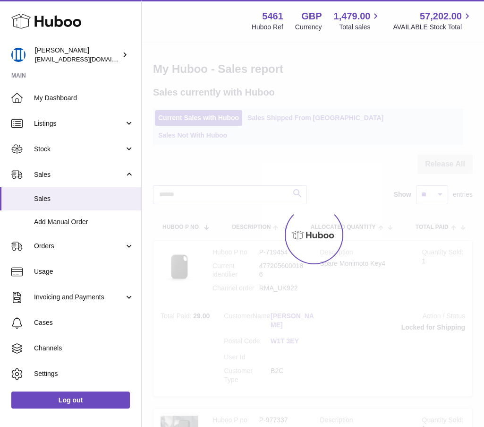 This screenshot has width=484, height=427. Describe the element at coordinates (84, 348) in the screenshot. I see `span: Channels` at that location.